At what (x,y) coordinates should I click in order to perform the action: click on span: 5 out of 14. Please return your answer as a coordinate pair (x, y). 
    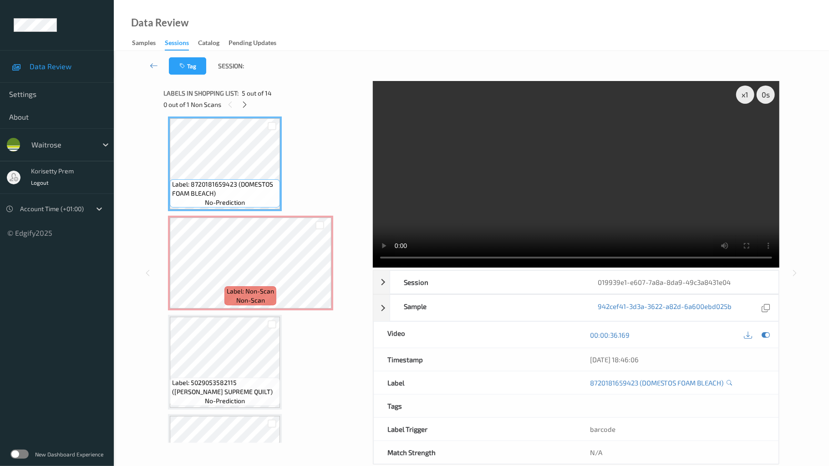
    Looking at the image, I should click on (257, 93).